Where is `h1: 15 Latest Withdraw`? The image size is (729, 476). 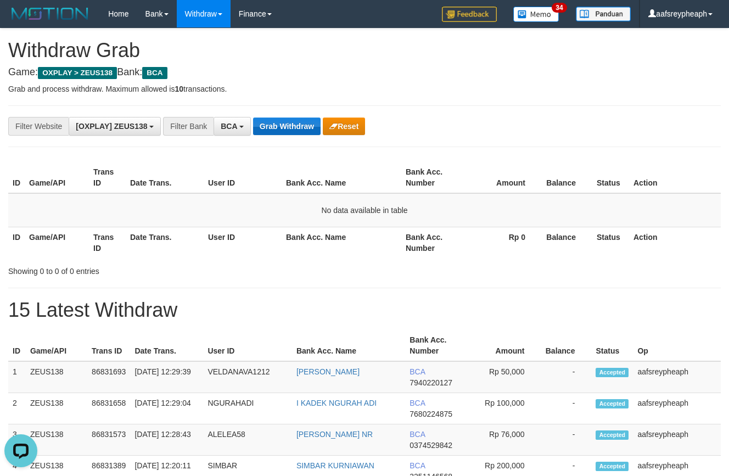
h1: 15 Latest Withdraw is located at coordinates (365, 310).